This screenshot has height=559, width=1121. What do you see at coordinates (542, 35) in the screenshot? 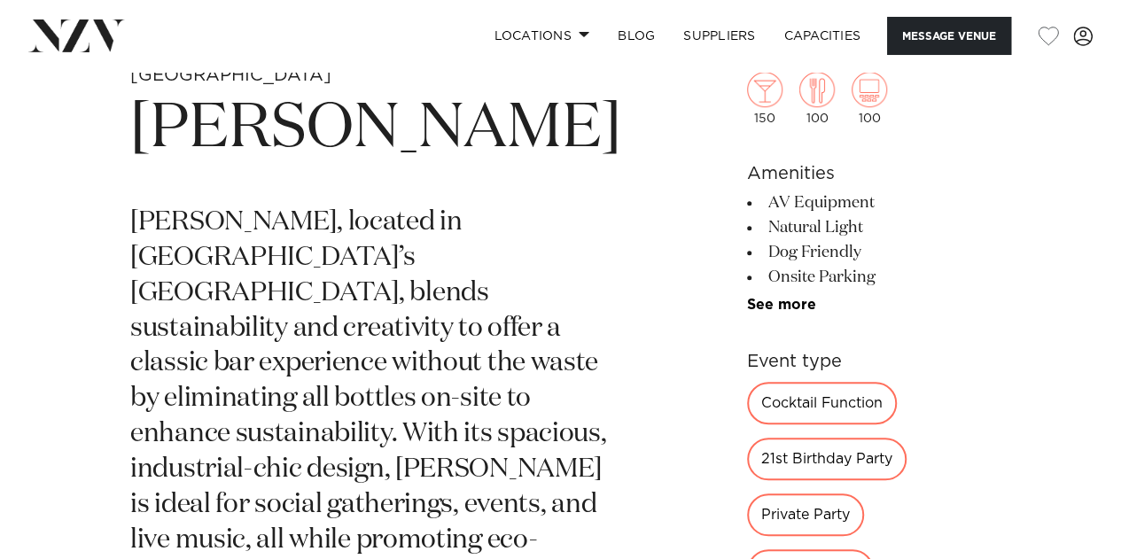
I see `a: Locations` at bounding box center [542, 35].